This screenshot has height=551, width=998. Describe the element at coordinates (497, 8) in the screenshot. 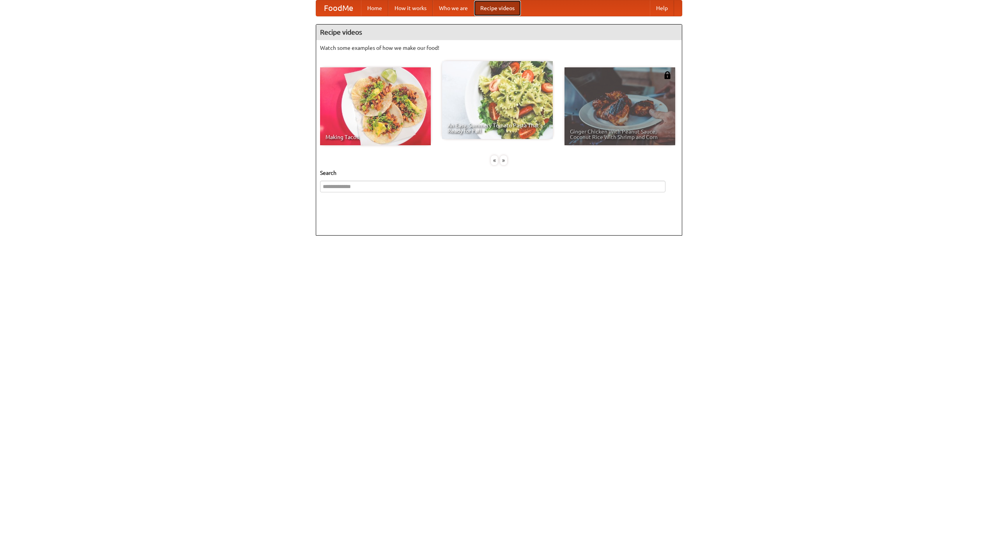

I see `a: Recipe videos` at that location.